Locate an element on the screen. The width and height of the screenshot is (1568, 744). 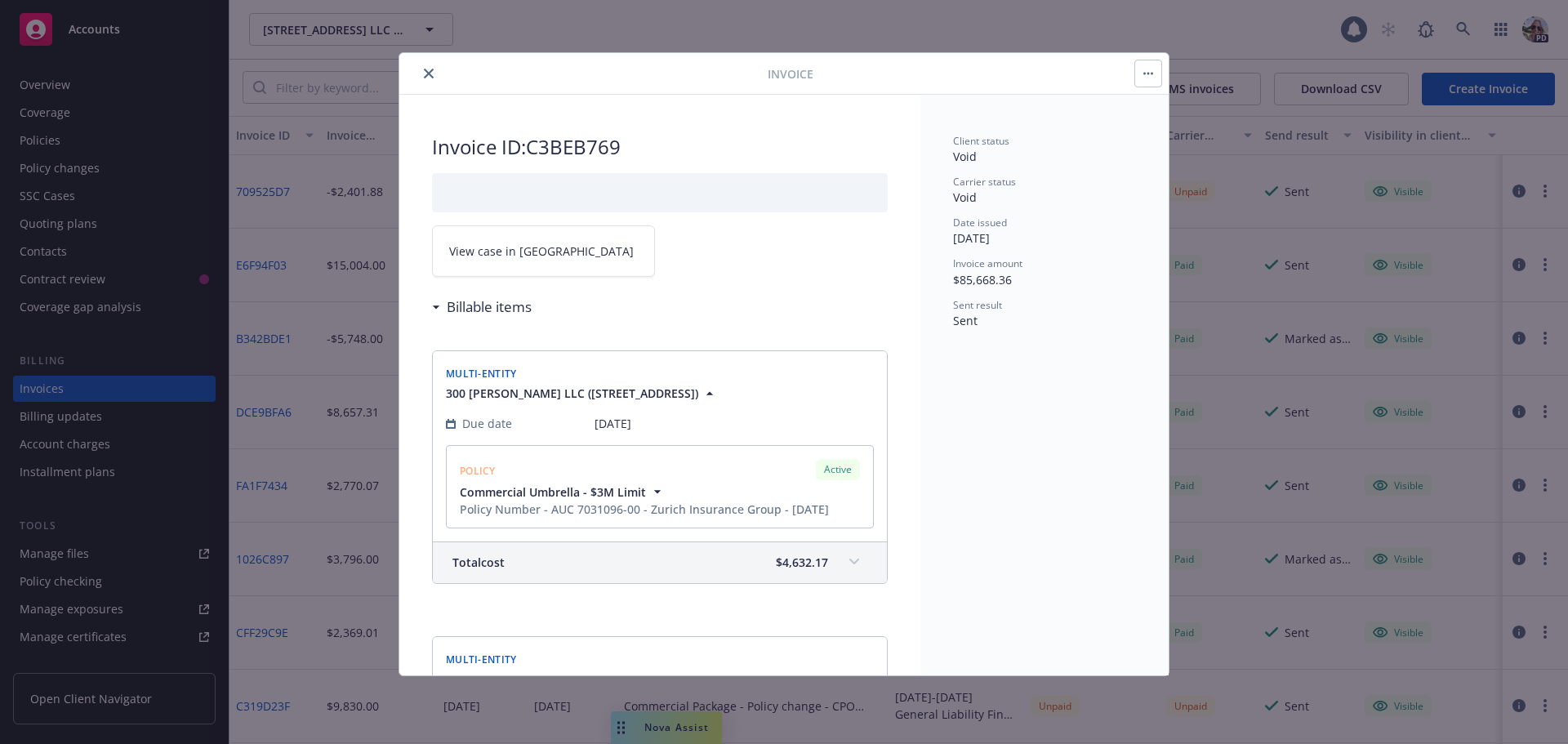
span: Sent result is located at coordinates (977, 305).